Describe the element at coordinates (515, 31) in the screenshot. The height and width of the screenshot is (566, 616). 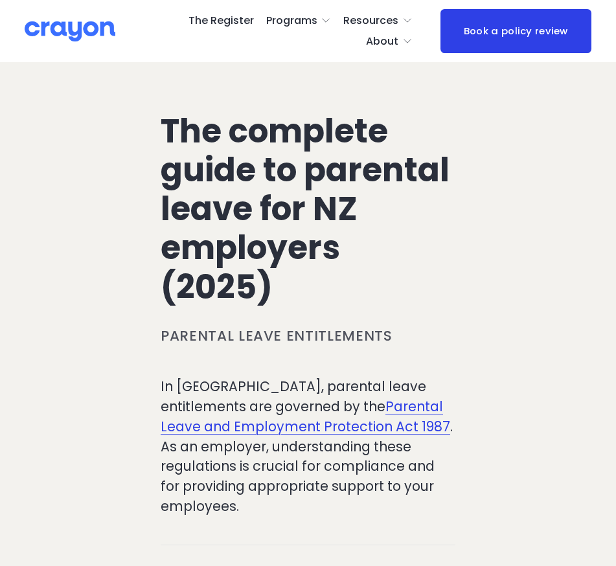
I see `a: Book a policy review` at that location.